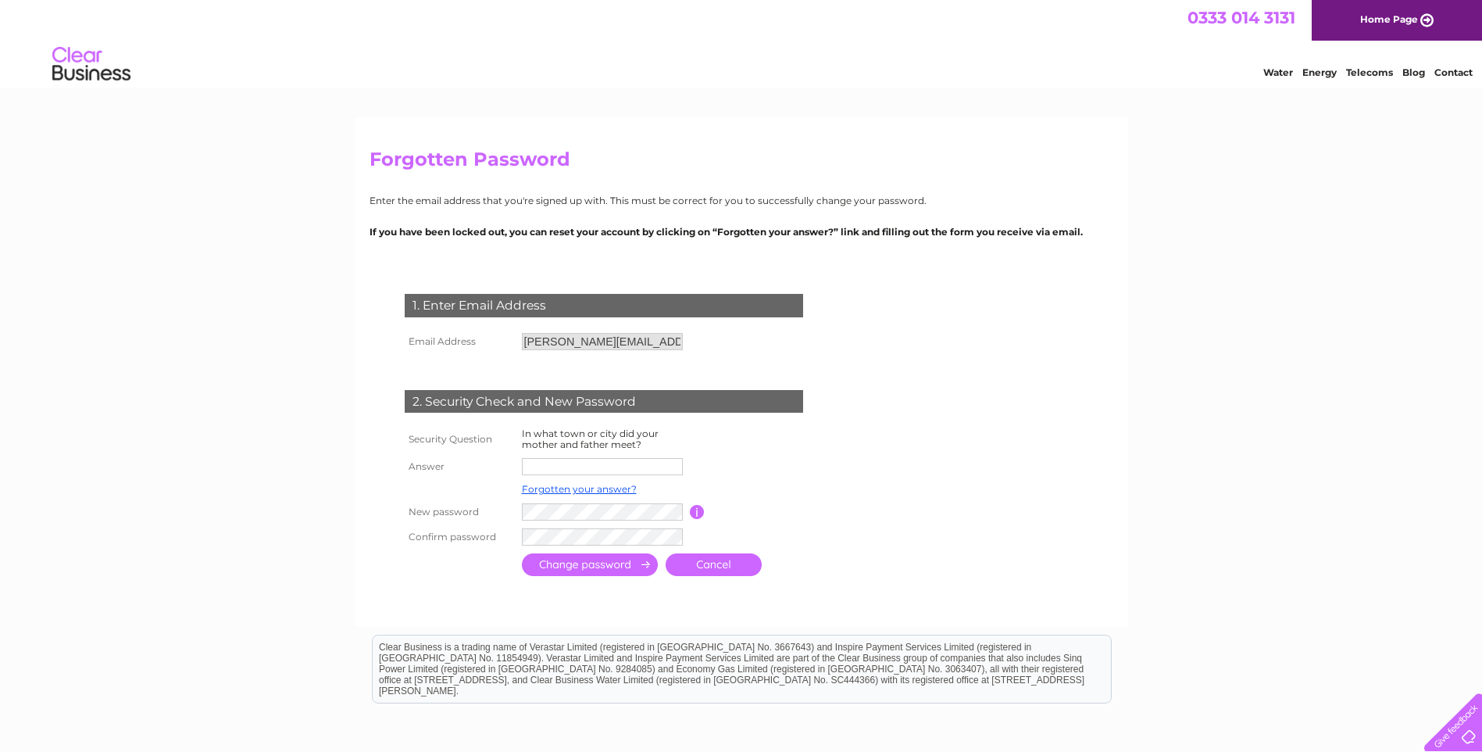 The width and height of the screenshot is (1482, 752). I want to click on a: Telecoms, so click(1370, 72).